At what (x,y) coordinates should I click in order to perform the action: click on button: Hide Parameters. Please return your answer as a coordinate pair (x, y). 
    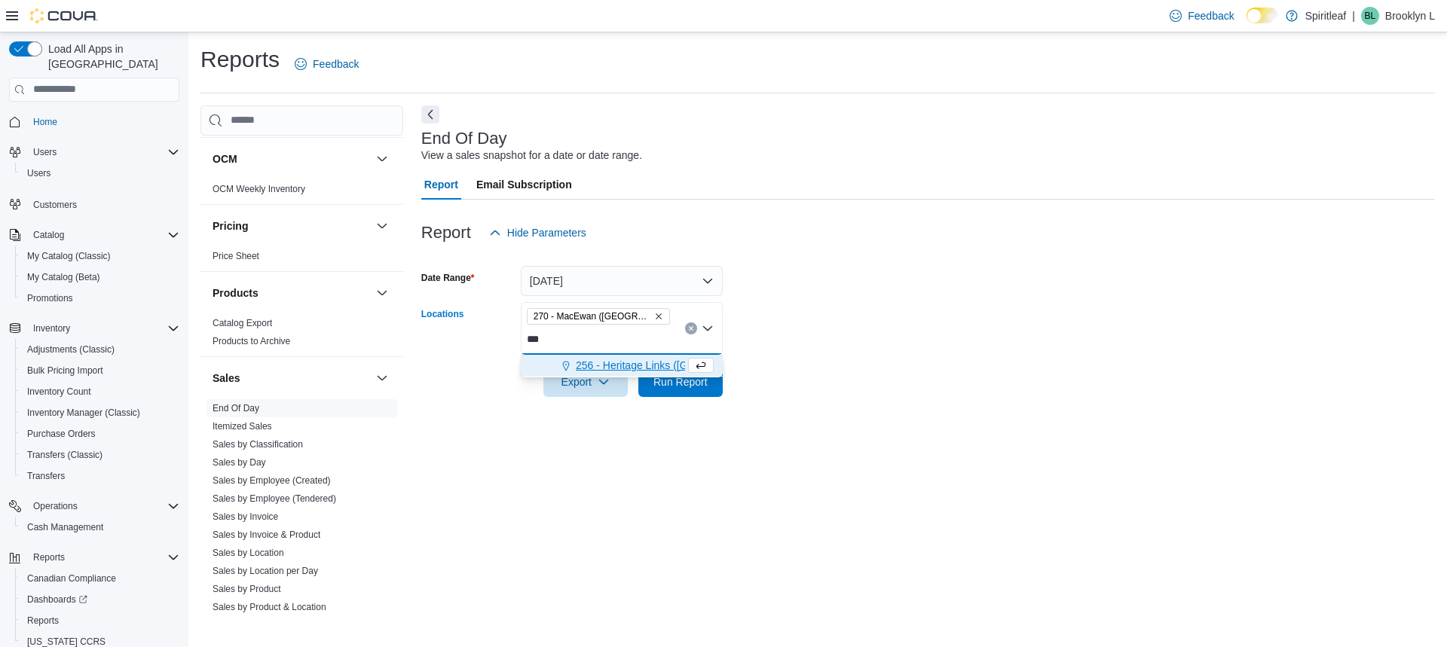
    Looking at the image, I should click on (537, 233).